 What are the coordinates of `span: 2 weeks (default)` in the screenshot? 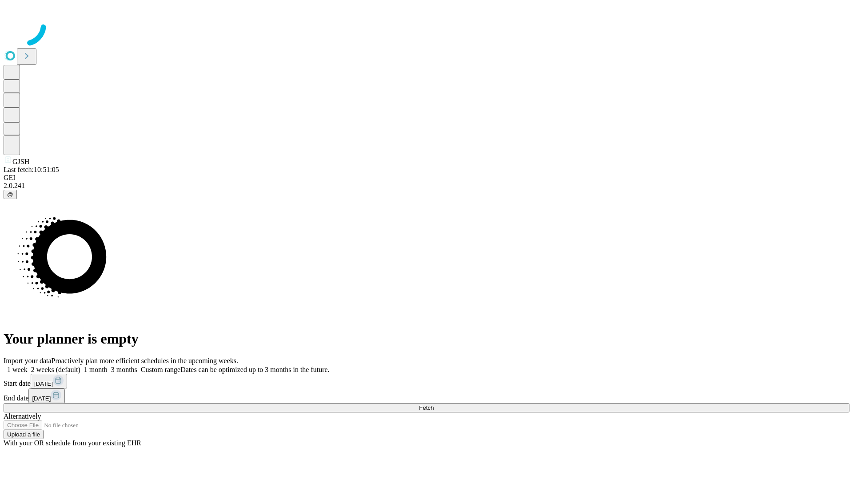 It's located at (56, 369).